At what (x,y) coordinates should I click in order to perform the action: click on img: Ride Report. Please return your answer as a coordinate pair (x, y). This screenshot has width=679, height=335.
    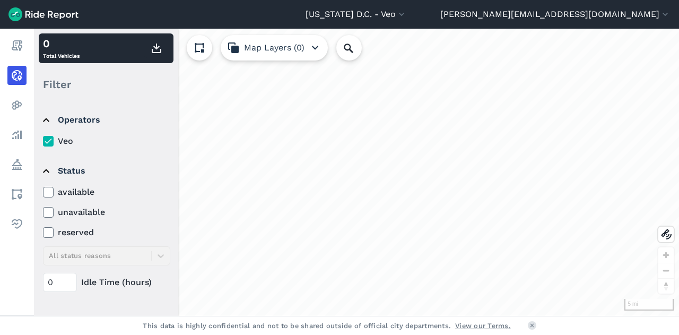
    Looking at the image, I should click on (43, 14).